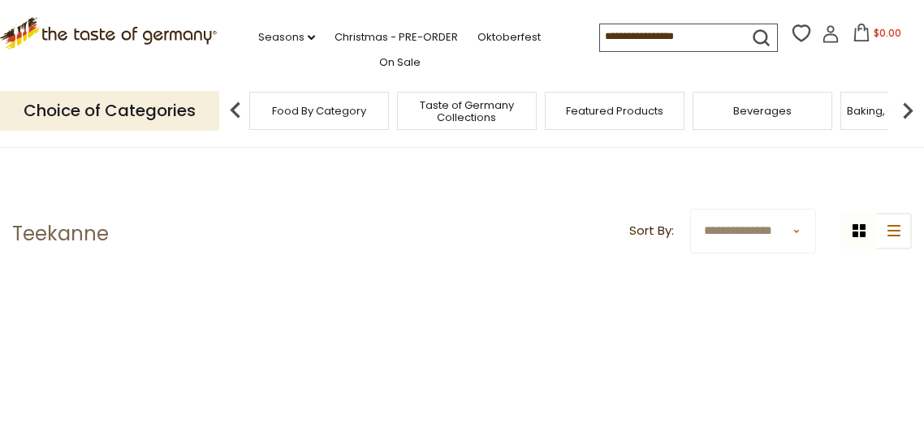  What do you see at coordinates (614, 110) in the screenshot?
I see `span: Featured Products` at bounding box center [614, 110].